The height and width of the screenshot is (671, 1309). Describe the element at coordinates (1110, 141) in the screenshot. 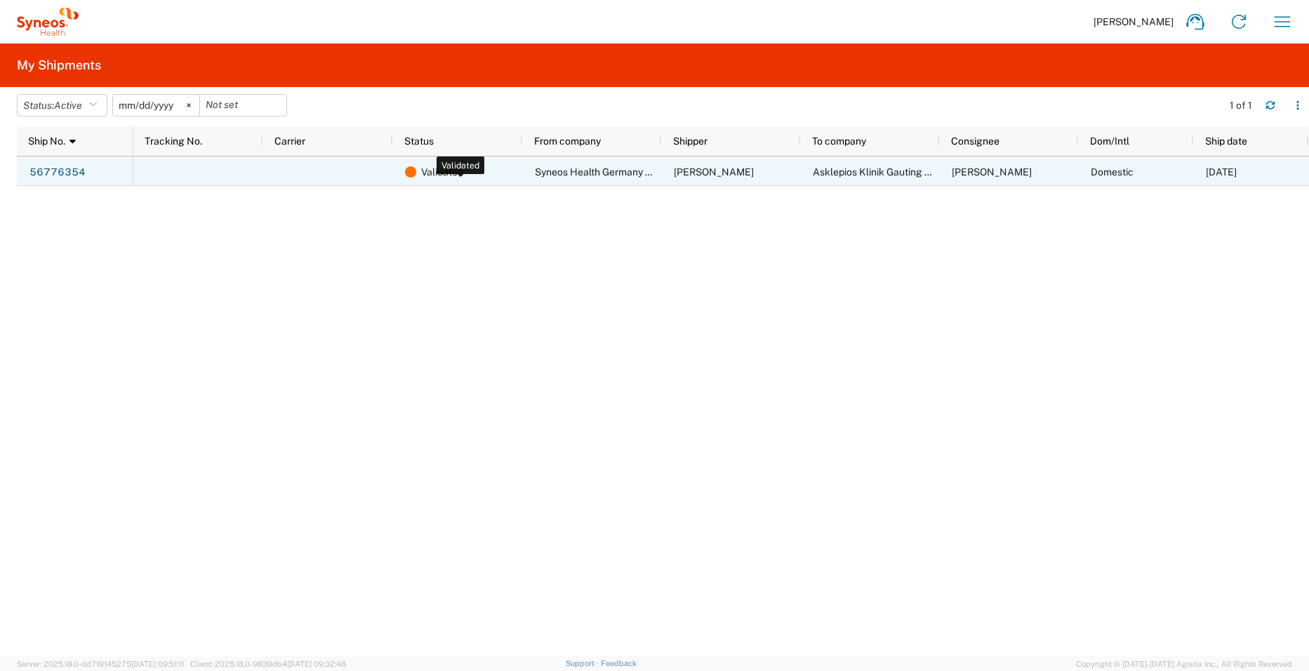

I see `span: Dom/Intl` at that location.